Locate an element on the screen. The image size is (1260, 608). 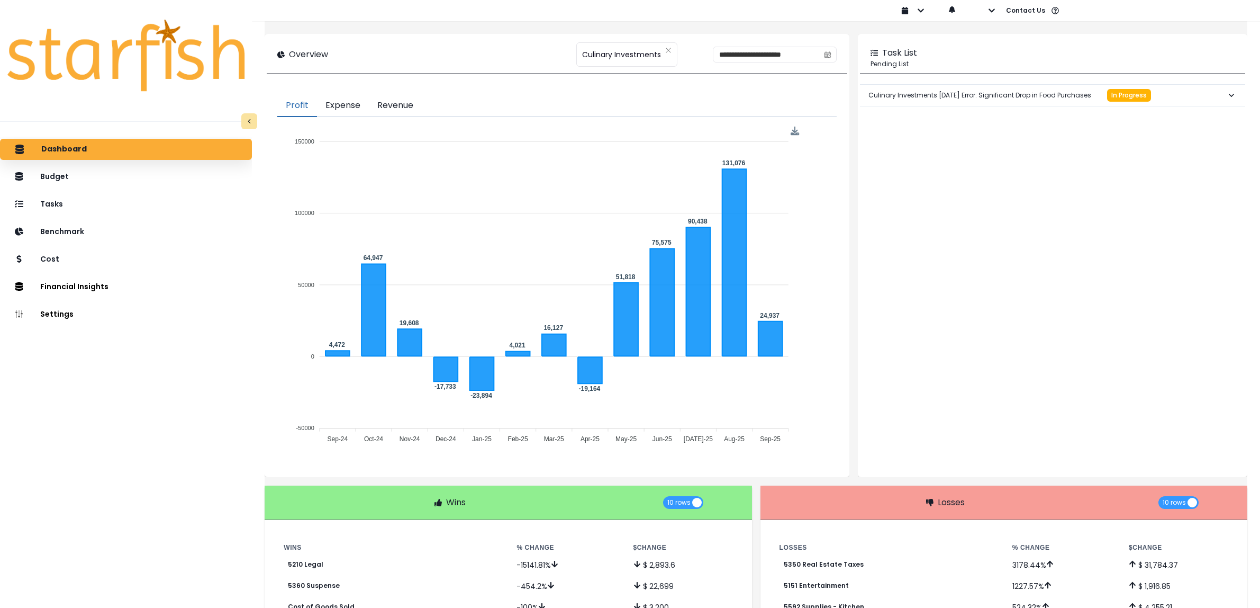
p: Wins is located at coordinates (456, 502).